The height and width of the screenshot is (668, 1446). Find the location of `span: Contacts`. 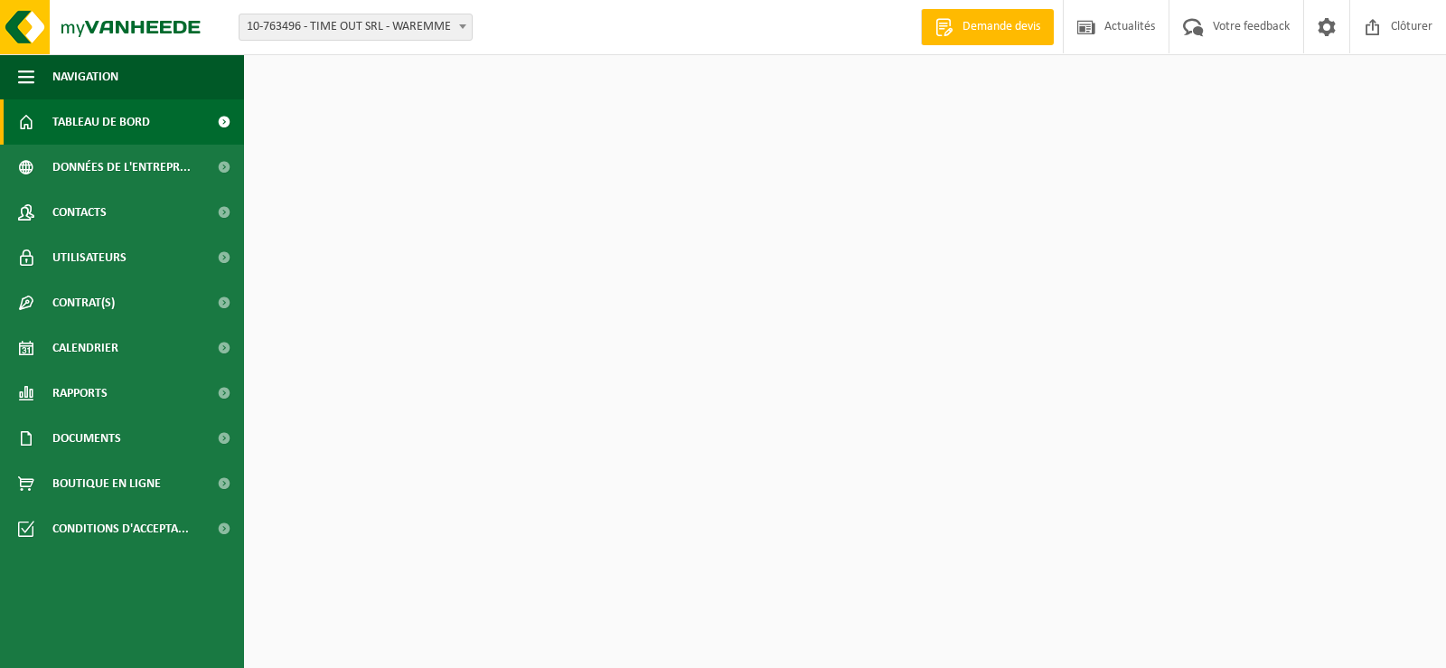

span: Contacts is located at coordinates (80, 212).